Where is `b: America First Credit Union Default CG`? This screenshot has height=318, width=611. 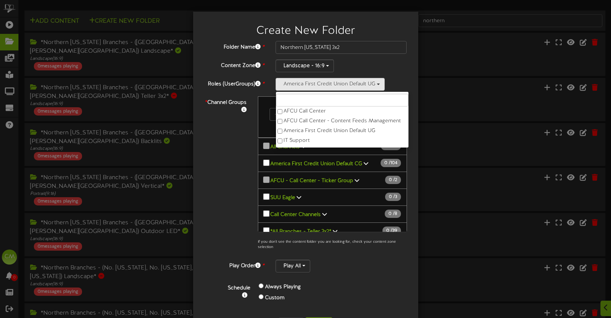
b: America First Credit Union Default CG is located at coordinates (316, 164).